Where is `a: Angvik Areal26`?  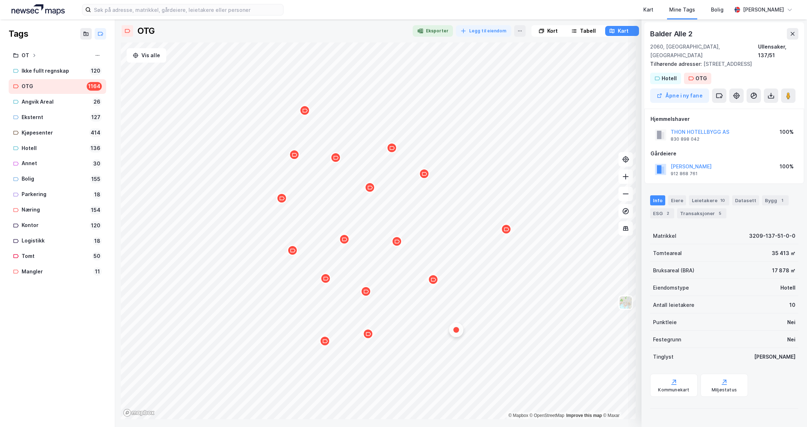
a: Angvik Areal26 is located at coordinates (57, 102).